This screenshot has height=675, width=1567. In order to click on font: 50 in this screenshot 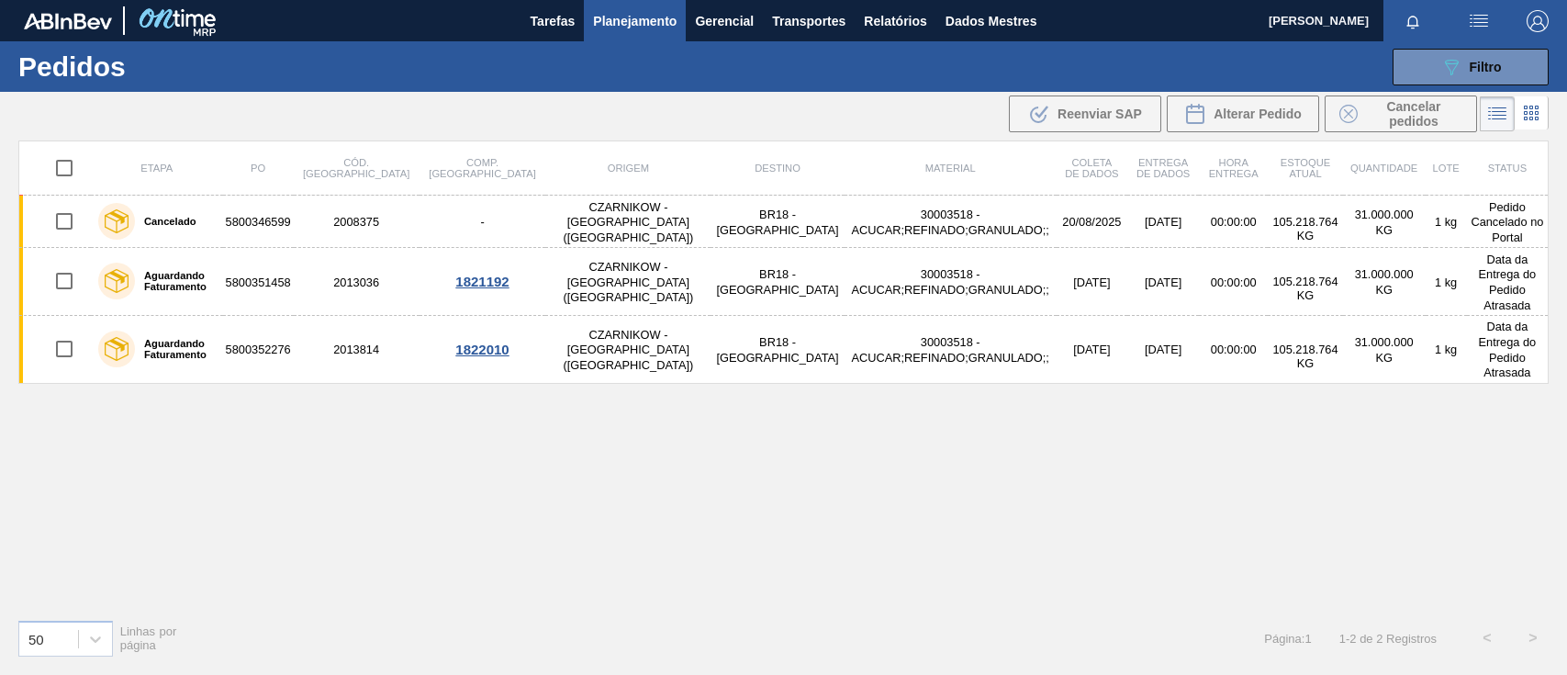, I will do `click(36, 638)`.